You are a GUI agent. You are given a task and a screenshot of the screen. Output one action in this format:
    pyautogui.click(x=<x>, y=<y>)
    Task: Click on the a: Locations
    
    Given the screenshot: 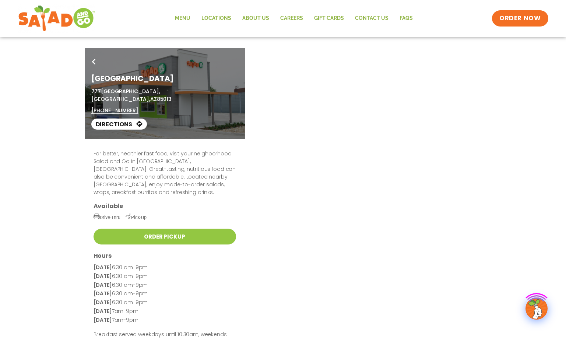 What is the action you would take?
    pyautogui.click(x=216, y=18)
    